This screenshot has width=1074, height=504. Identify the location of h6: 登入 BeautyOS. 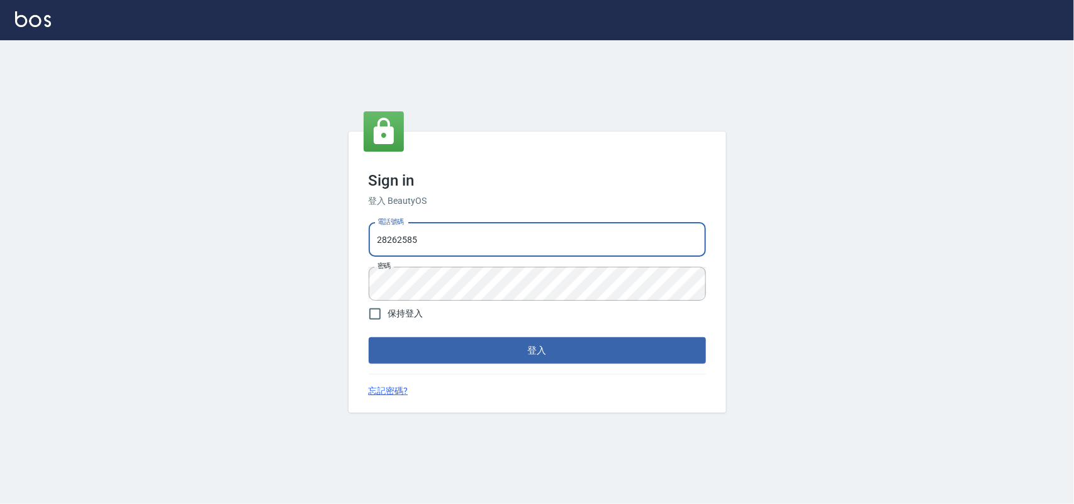
(537, 201).